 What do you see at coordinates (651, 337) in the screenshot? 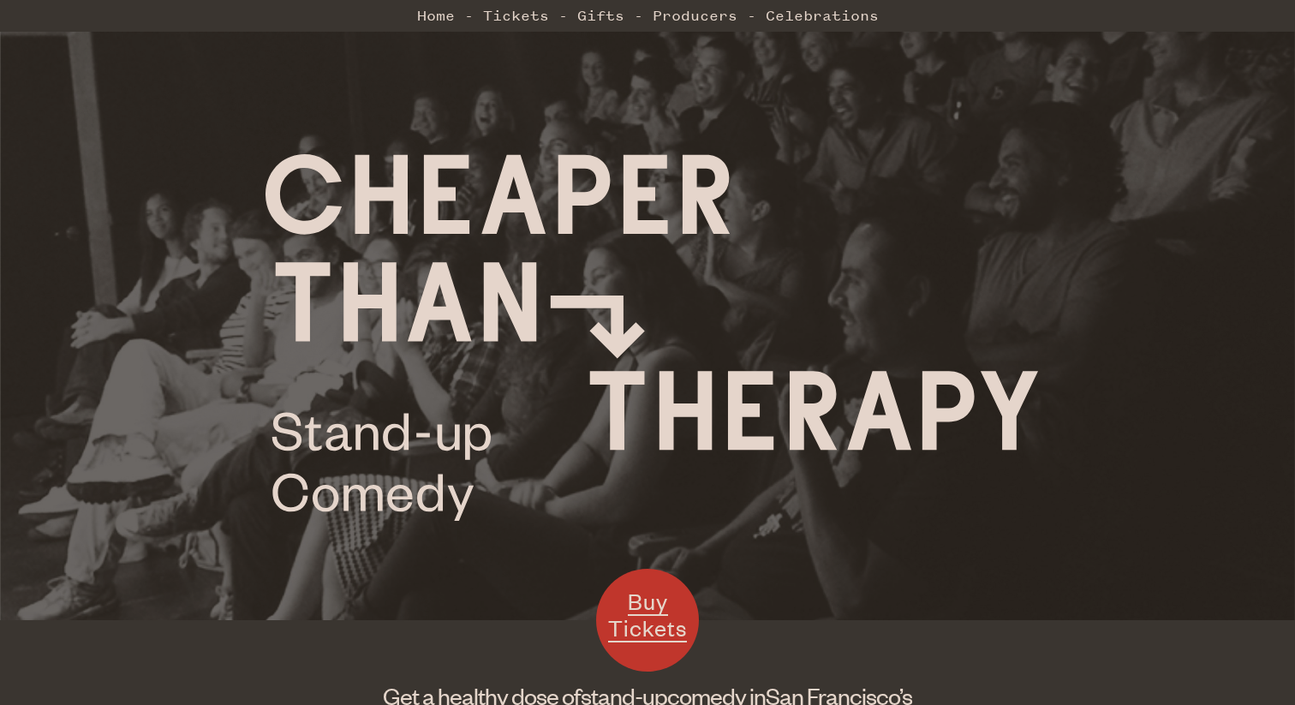
I see `img: Cheaper Than Therapy logo` at bounding box center [651, 337].